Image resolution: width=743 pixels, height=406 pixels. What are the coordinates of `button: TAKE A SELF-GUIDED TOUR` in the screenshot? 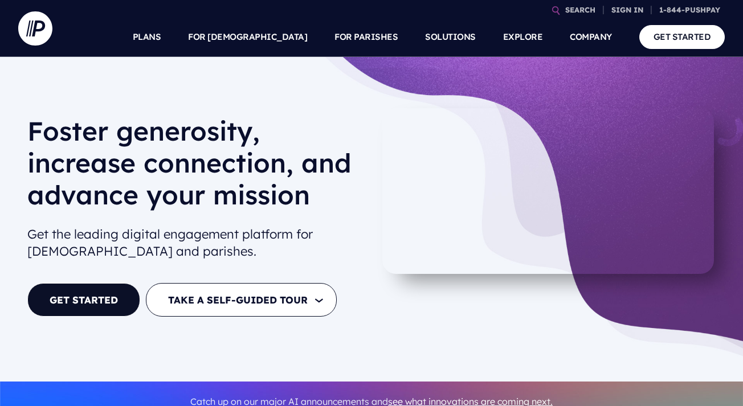 It's located at (241, 300).